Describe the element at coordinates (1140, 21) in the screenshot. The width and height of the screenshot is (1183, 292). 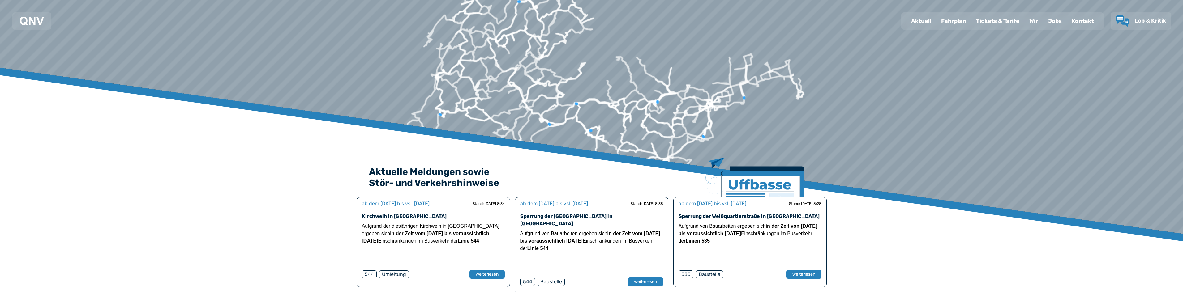
I see `a: Lob & Kritik` at that location.